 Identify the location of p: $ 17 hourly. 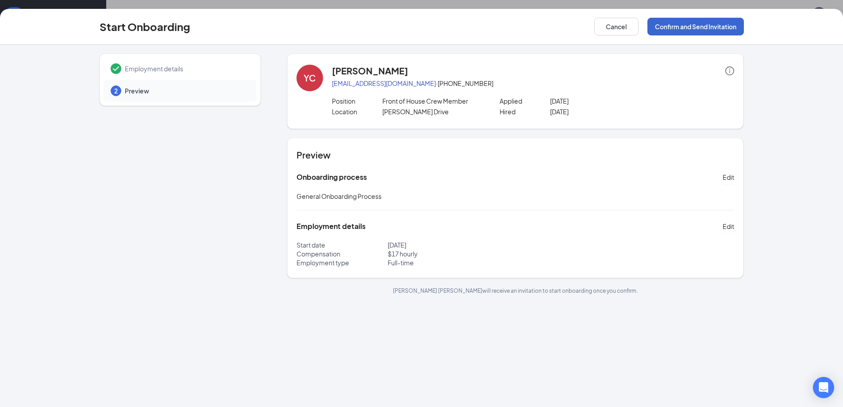
(452, 254).